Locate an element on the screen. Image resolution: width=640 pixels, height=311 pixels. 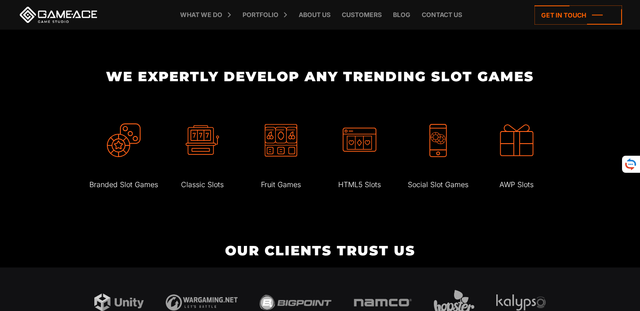
img: Icon branded slot games is located at coordinates (124, 140).